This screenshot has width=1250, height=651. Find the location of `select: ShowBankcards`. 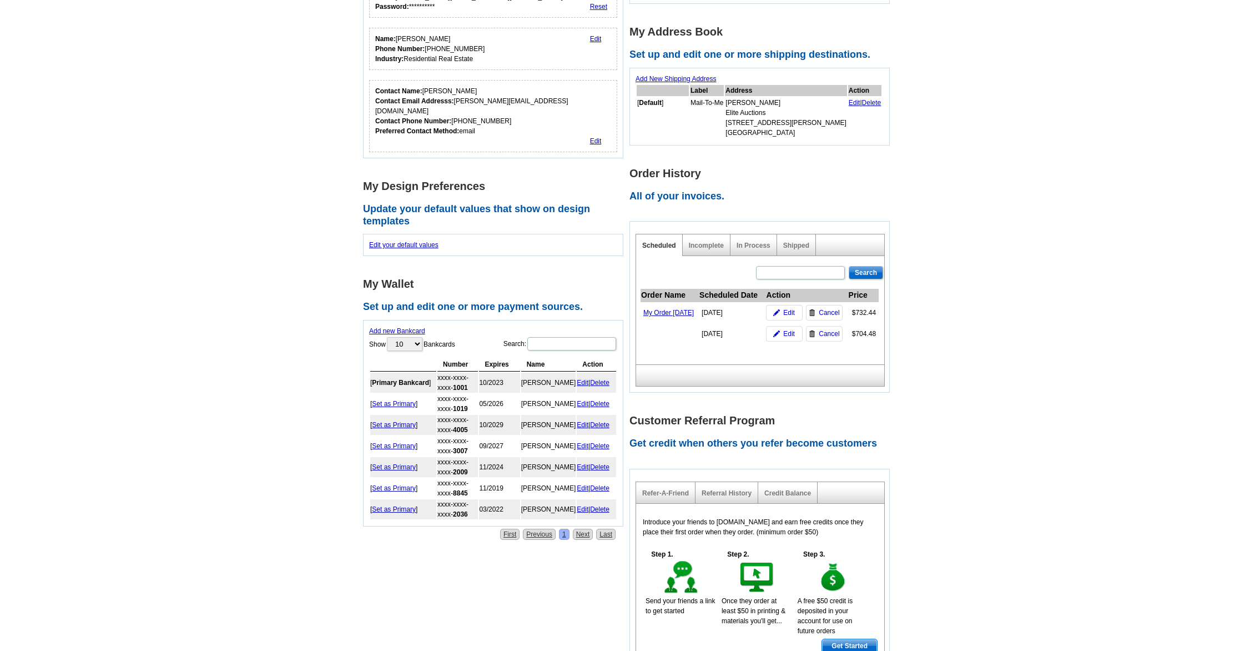

select: ShowBankcards is located at coordinates (405, 344).